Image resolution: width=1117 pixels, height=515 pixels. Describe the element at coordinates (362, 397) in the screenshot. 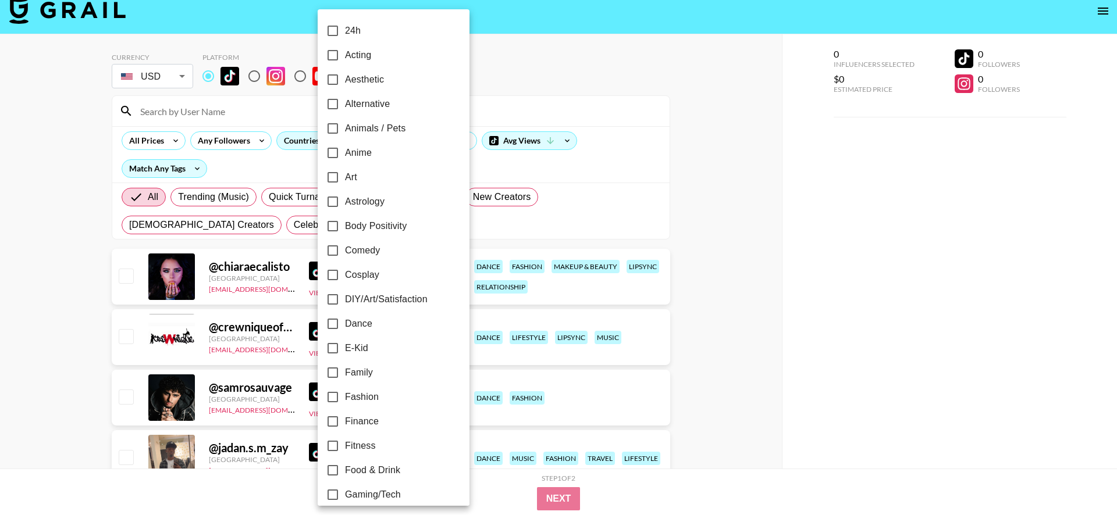

I see `span: Fashion` at that location.